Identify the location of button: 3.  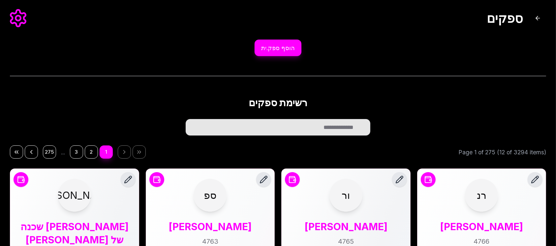
(77, 152).